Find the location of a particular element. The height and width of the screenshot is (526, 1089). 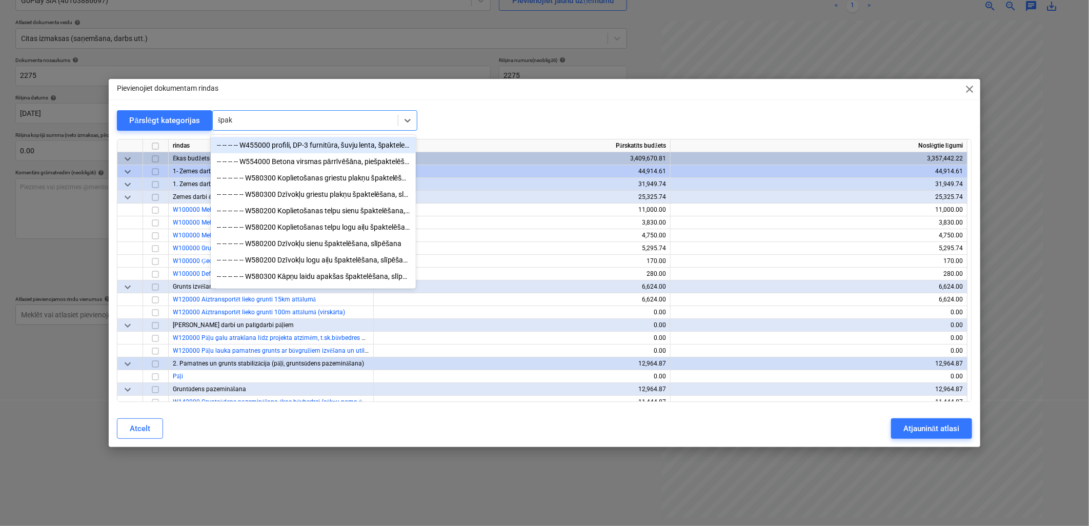

span: 2. Pamatnes un grunts stabilizācija (pāļi, gruntsūdens pazemināšana) is located at coordinates (268, 363).